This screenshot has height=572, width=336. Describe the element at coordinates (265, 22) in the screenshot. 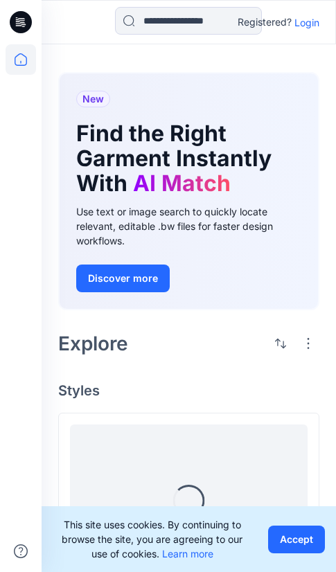

I see `p: Registered?` at that location.